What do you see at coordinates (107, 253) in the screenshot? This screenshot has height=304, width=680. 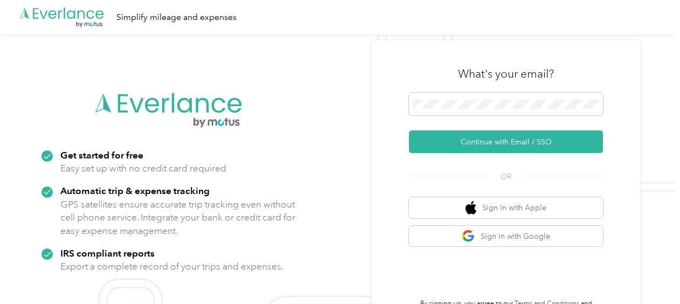 I see `strong: IRS compliant reports` at bounding box center [107, 253].